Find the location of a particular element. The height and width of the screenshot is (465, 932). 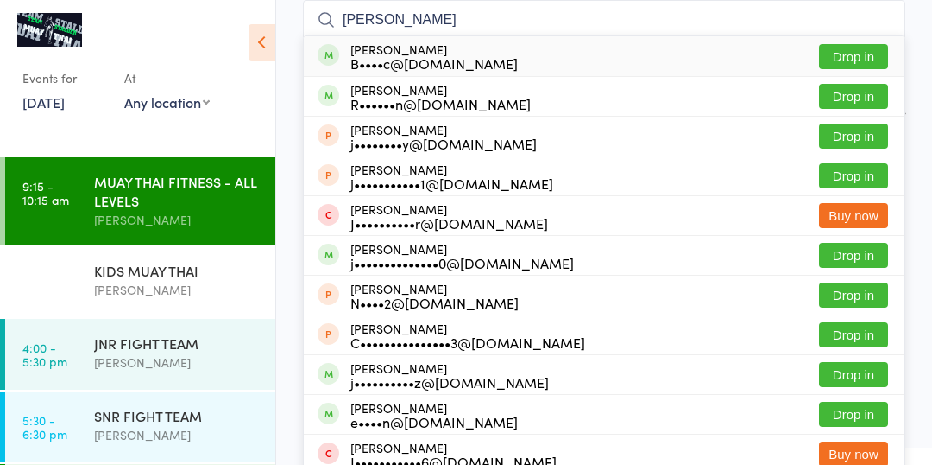

time: 3:45 - 4:30 pm is located at coordinates (45, 281).